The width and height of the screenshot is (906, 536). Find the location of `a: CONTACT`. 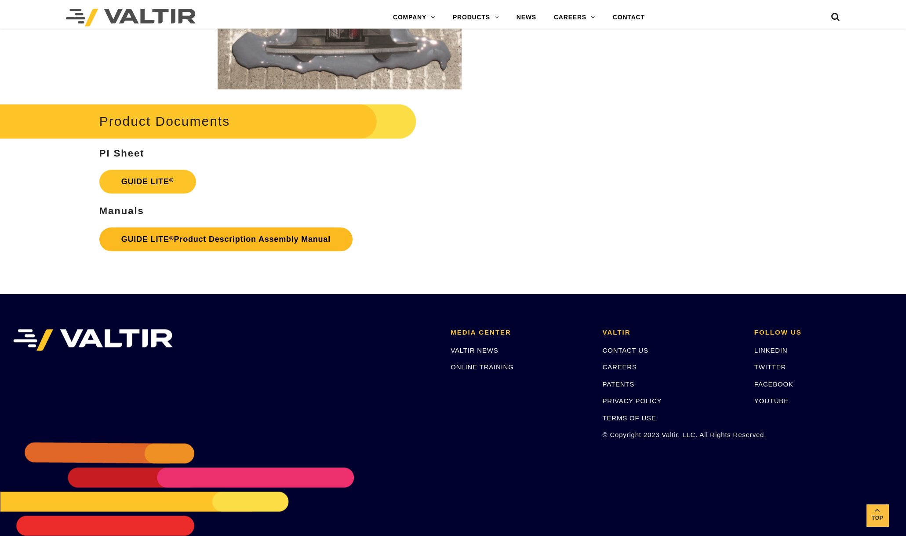

a: CONTACT is located at coordinates (628, 18).